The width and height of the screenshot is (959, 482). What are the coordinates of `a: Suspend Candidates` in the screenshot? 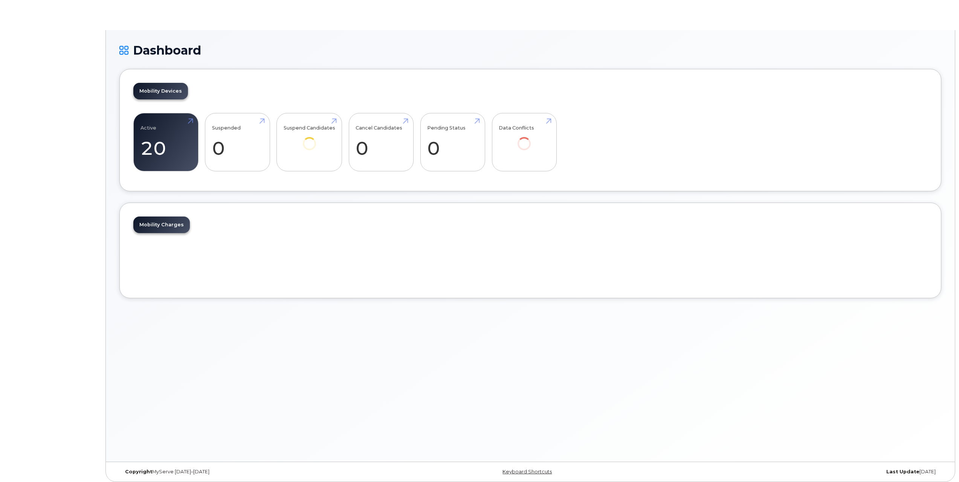 It's located at (309, 139).